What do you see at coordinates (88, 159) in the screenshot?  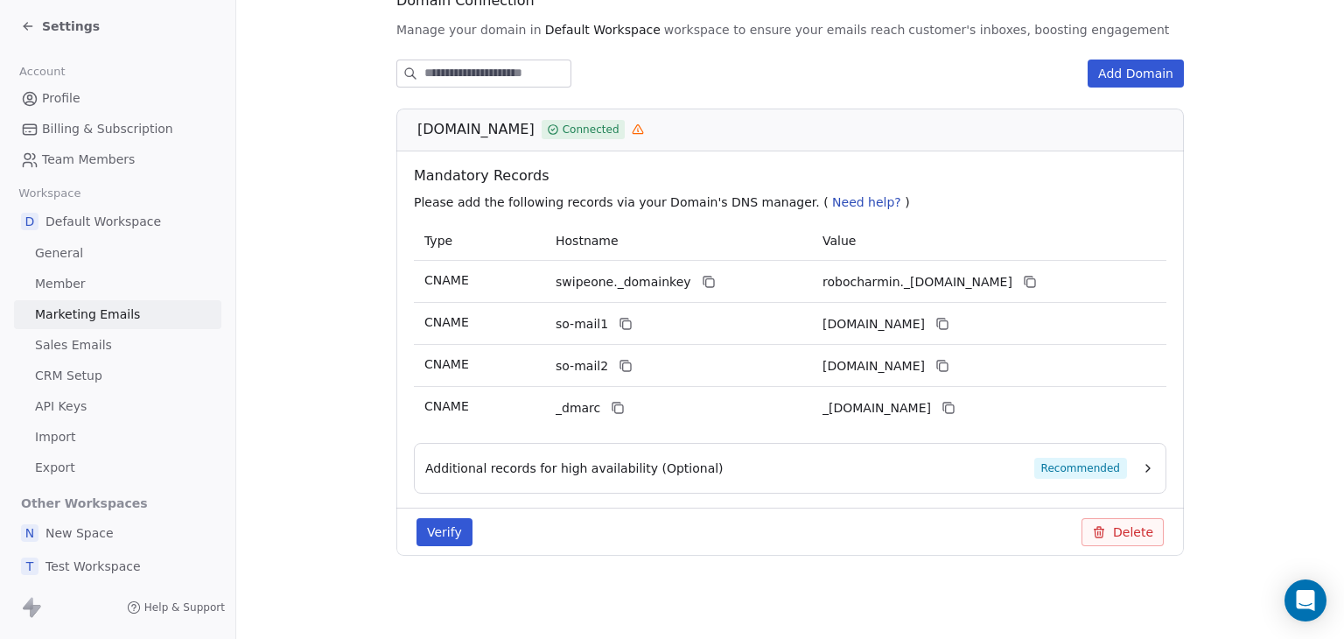 I see `span: Team Members` at bounding box center [88, 159].